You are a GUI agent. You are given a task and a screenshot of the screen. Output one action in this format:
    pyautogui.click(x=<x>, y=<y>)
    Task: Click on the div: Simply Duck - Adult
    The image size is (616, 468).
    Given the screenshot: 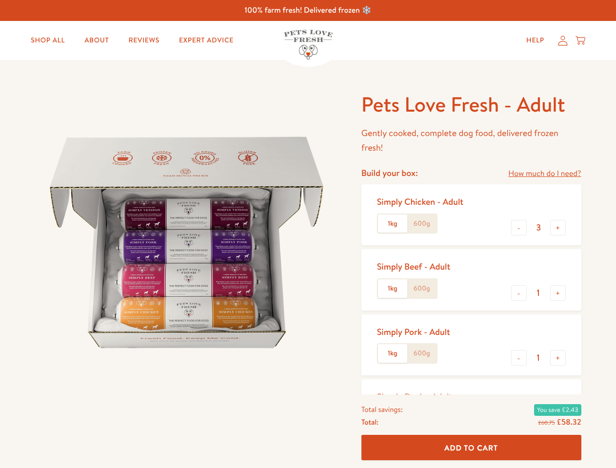 What is the action you would take?
    pyautogui.click(x=414, y=396)
    